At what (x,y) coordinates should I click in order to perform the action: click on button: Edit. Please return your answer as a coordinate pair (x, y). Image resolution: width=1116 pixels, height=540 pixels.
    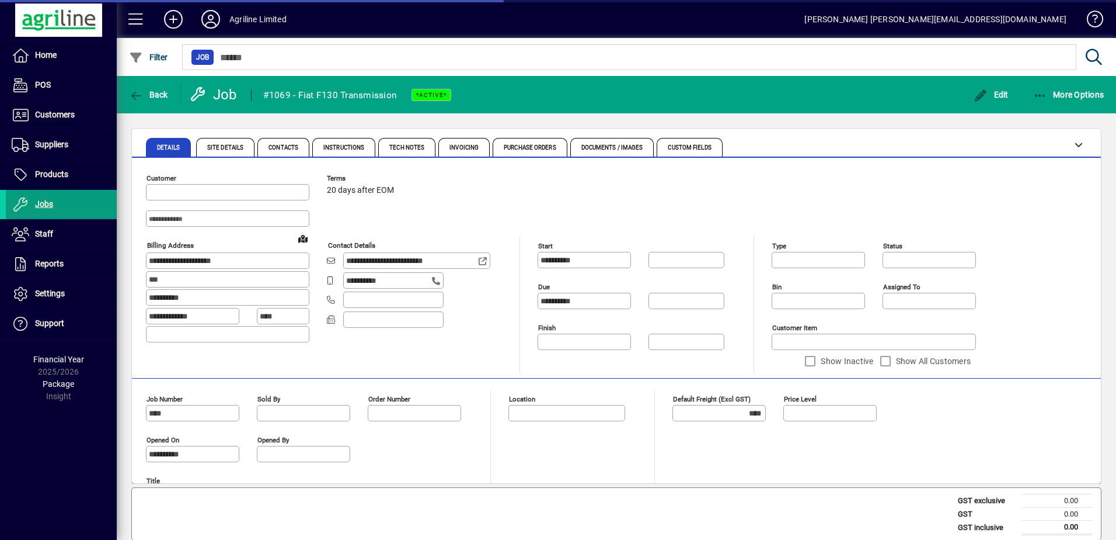
    Looking at the image, I should click on (991, 95).